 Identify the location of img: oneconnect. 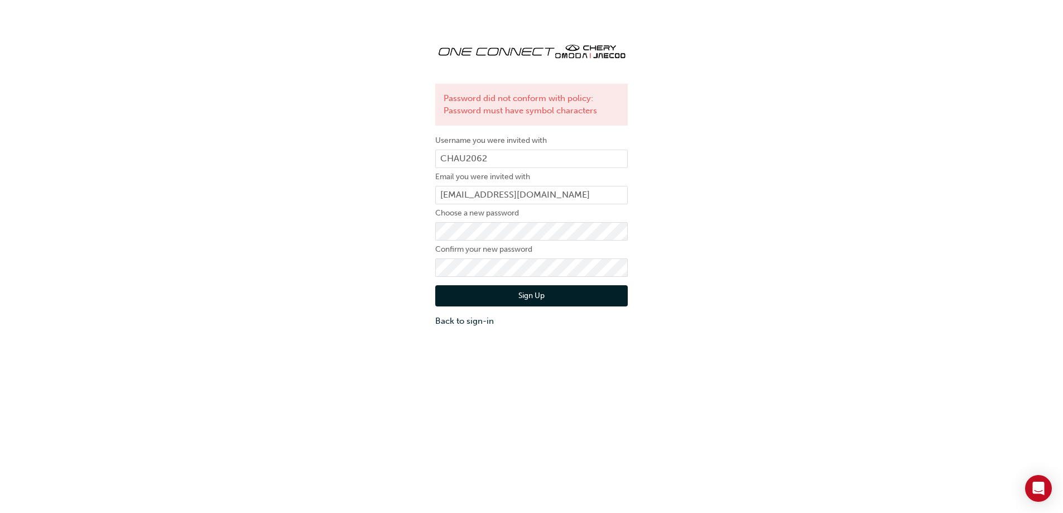
(531, 50).